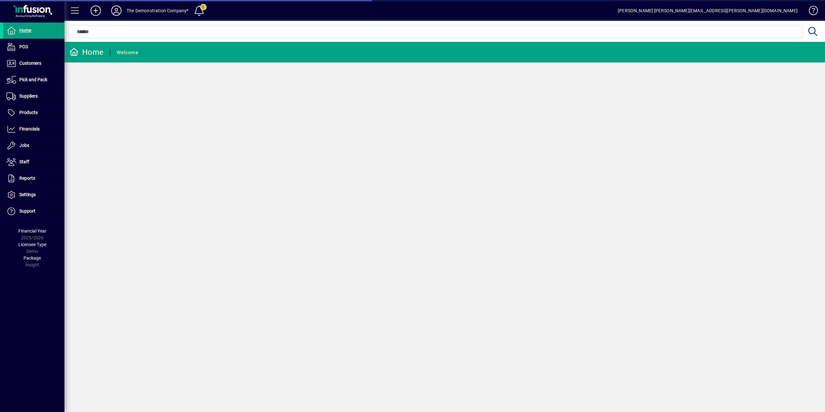  What do you see at coordinates (33, 80) in the screenshot?
I see `span: Pick and Pack` at bounding box center [33, 80].